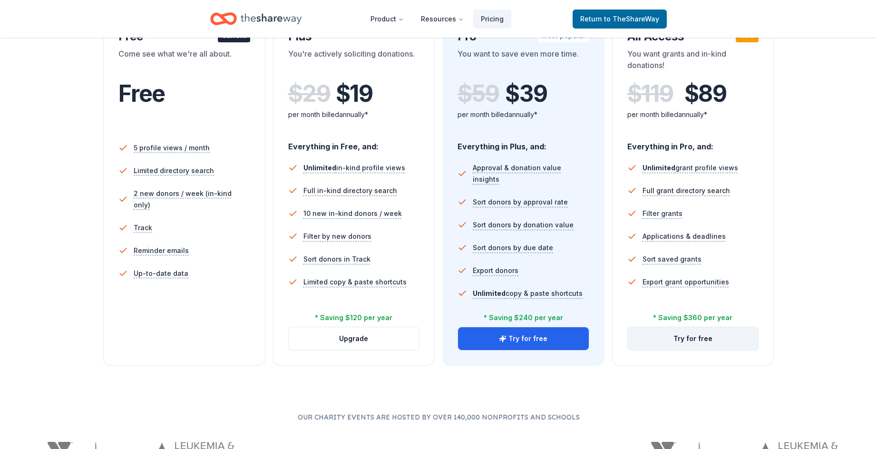  I want to click on span: Sort donors by donation value, so click(523, 225).